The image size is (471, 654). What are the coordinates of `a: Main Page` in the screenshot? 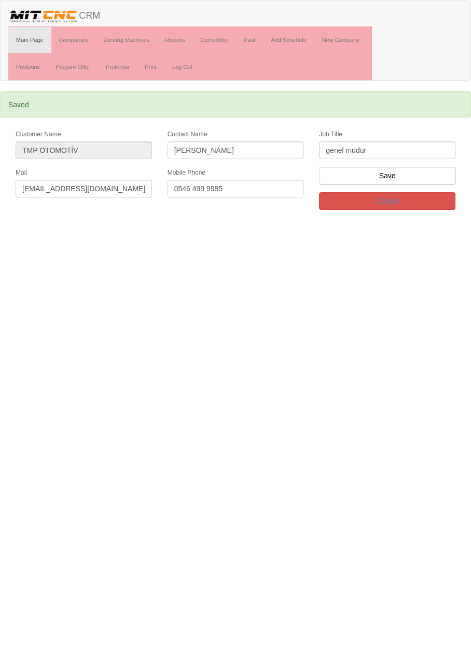 It's located at (30, 40).